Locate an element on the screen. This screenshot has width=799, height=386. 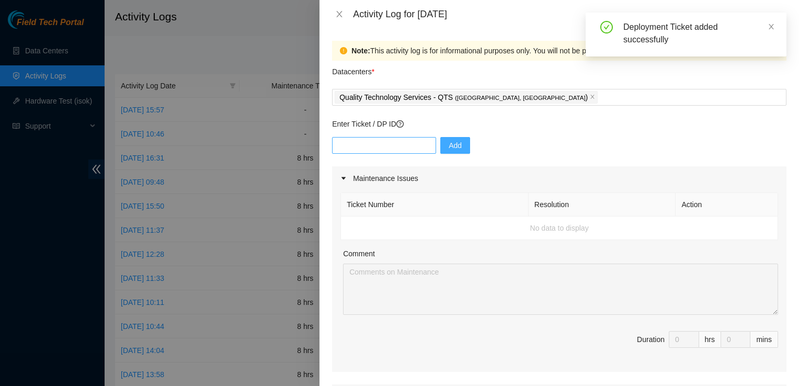
button: Close is located at coordinates (340, 14).